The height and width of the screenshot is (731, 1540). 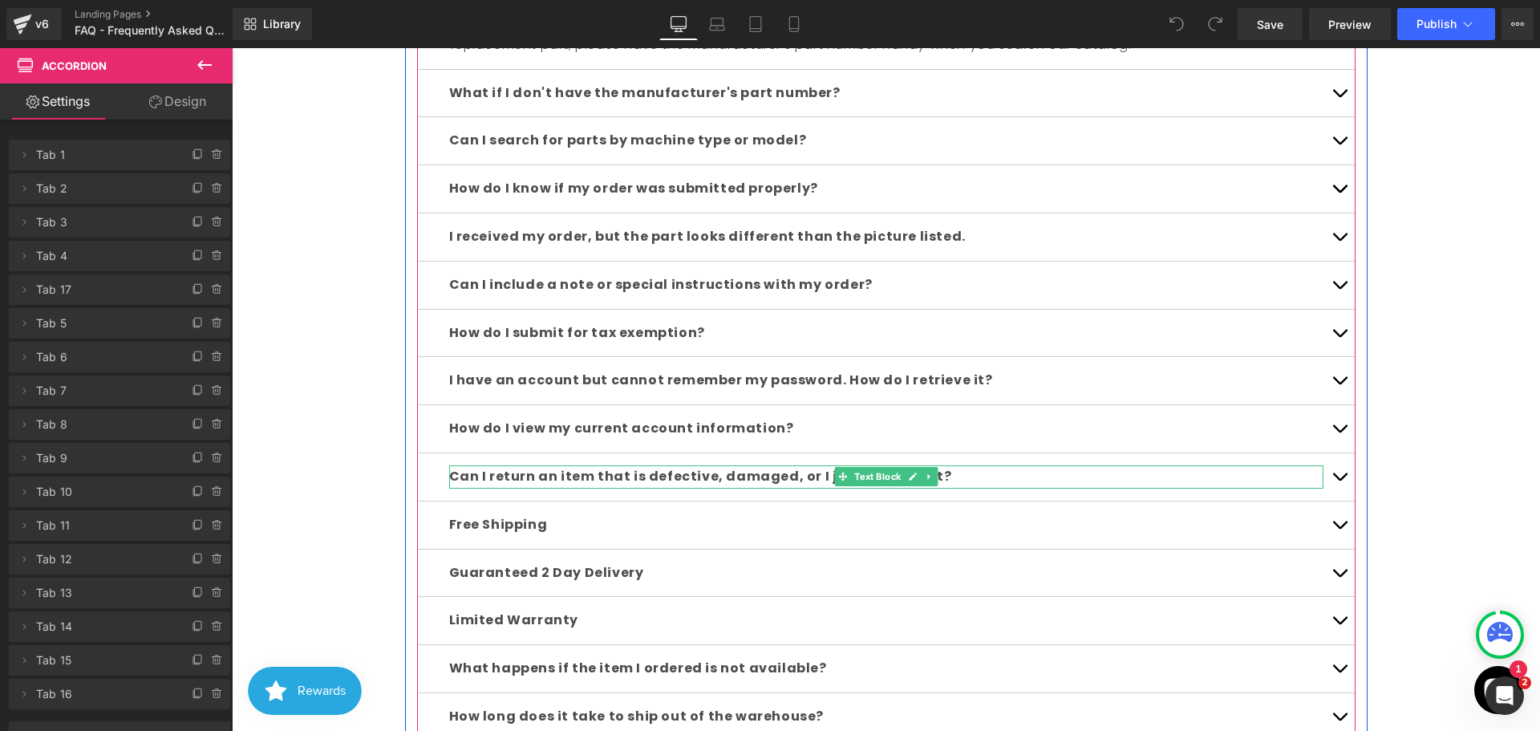 I want to click on span: Accordion, so click(x=74, y=66).